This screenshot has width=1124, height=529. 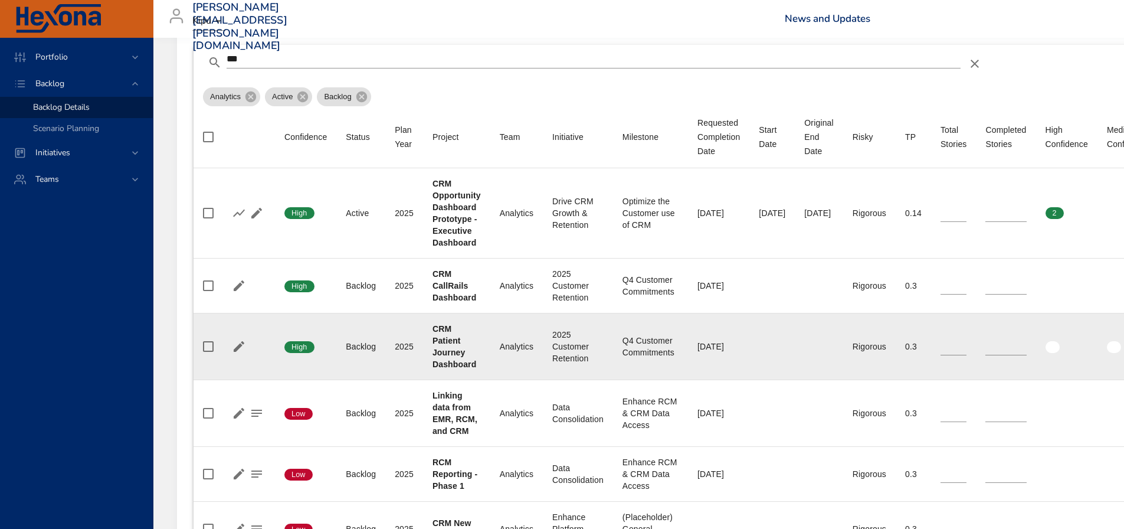 I want to click on button: Show Burnup, so click(x=239, y=213).